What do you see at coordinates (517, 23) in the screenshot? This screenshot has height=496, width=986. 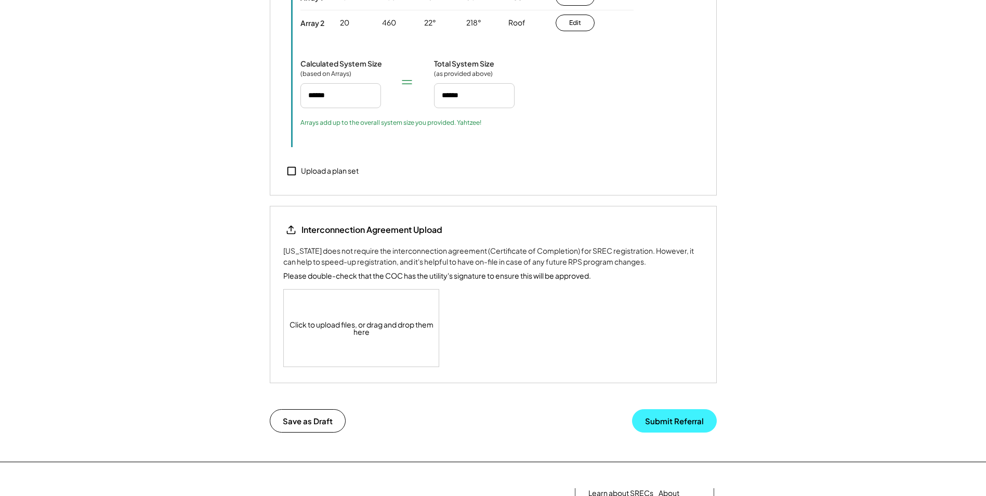 I see `div: Roof` at bounding box center [517, 23].